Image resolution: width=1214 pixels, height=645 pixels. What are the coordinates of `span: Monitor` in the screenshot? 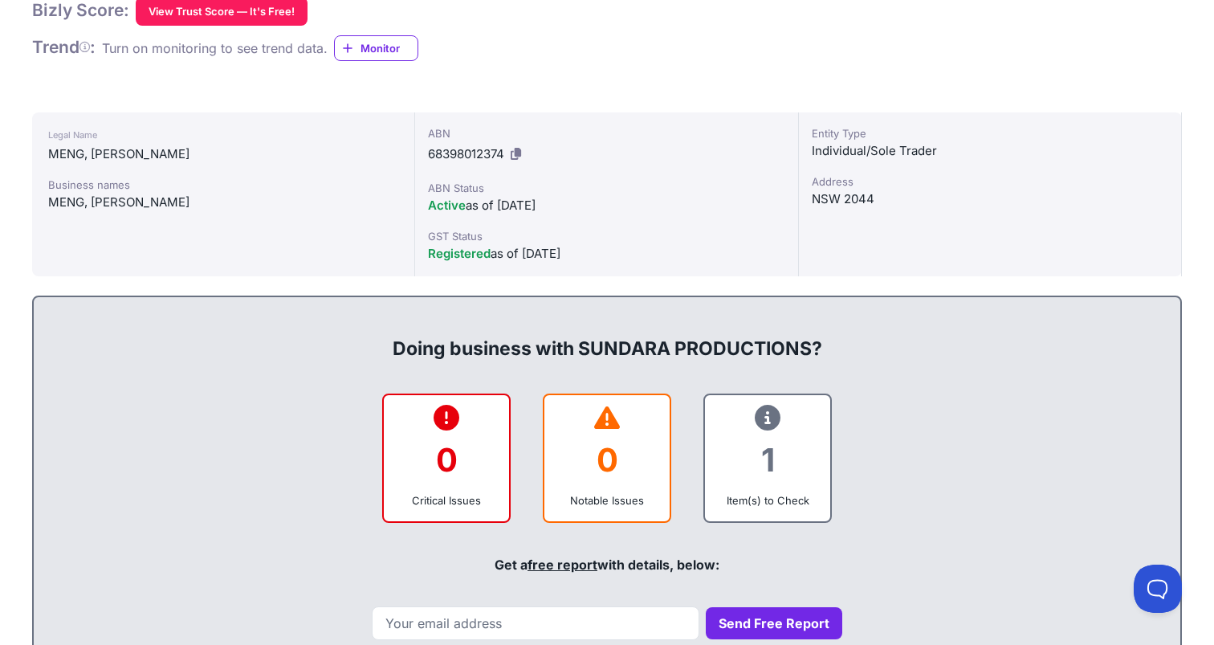 It's located at (389, 48).